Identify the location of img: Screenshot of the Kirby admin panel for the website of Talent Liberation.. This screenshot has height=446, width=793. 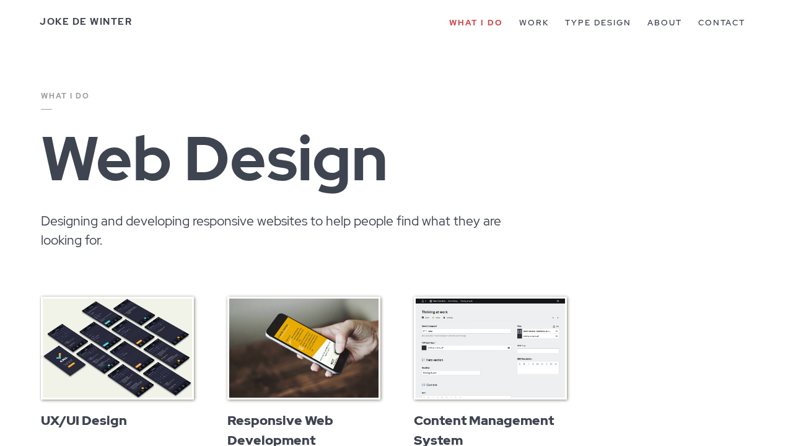
(490, 348).